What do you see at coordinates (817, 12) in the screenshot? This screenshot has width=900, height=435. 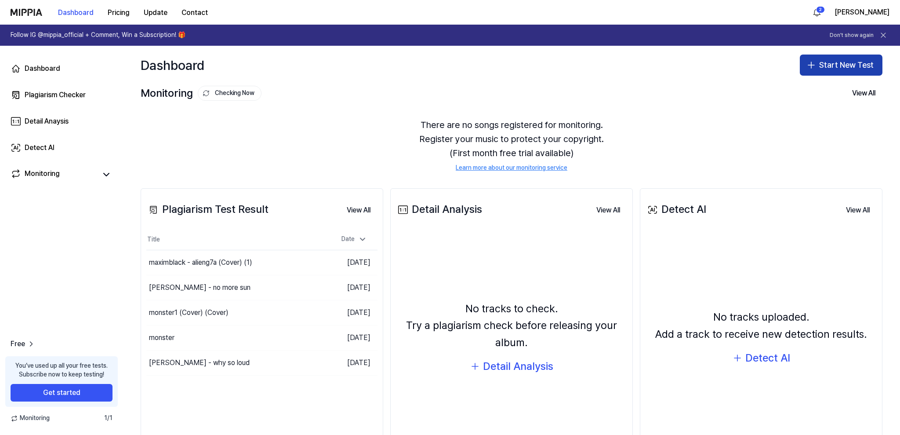 I see `button: 알림2` at bounding box center [817, 12].